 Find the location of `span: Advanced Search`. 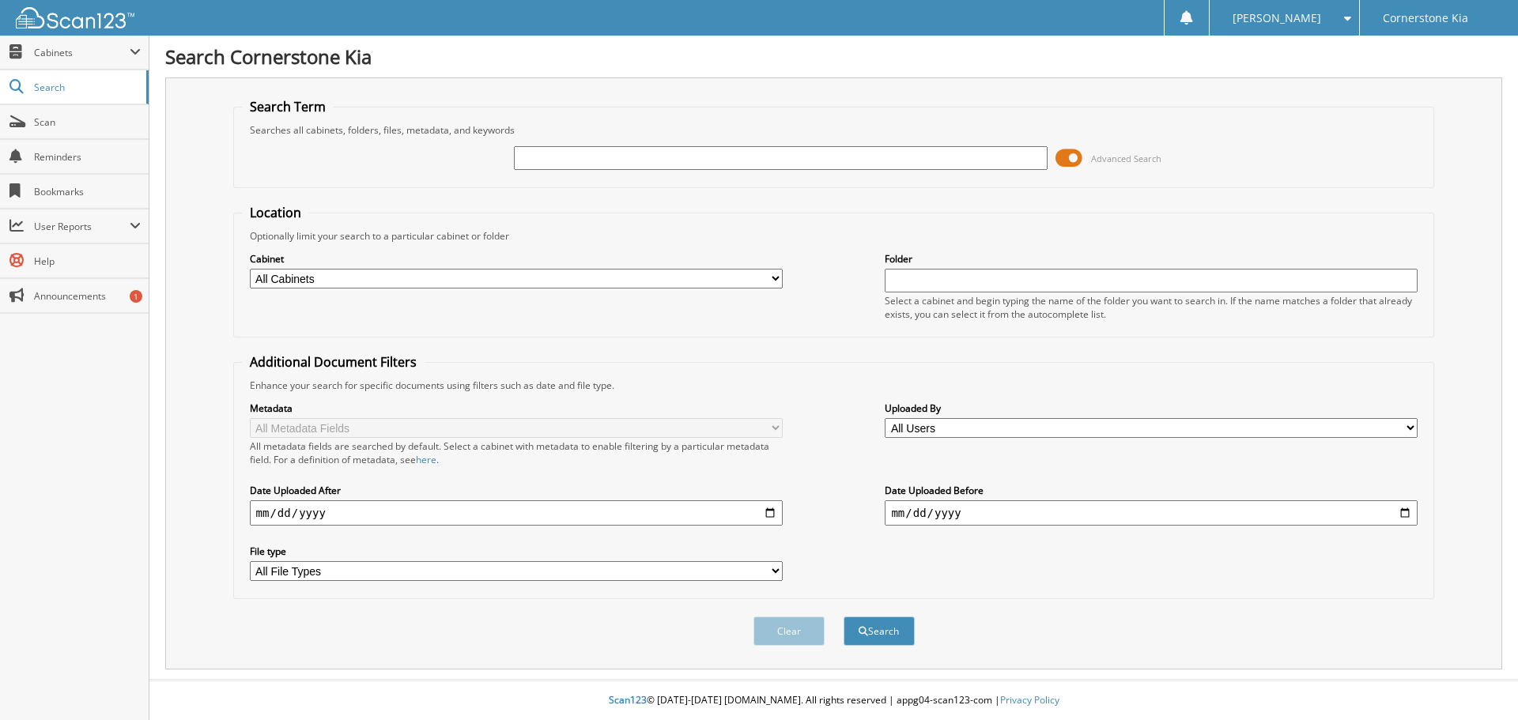

span: Advanced Search is located at coordinates (1126, 158).